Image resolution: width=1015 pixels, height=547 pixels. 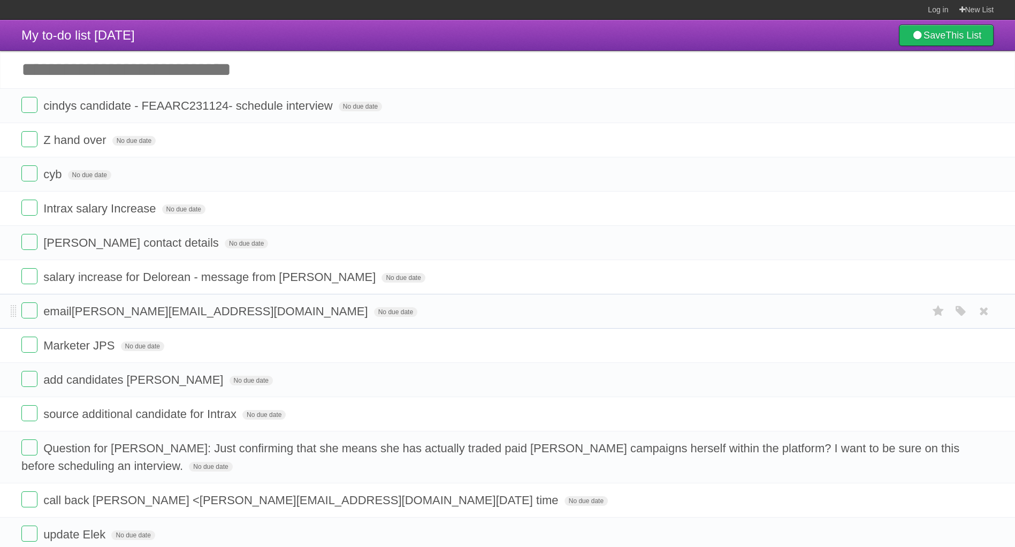 What do you see at coordinates (141, 414) in the screenshot?
I see `span: source additional candidate for Intrax` at bounding box center [141, 414].